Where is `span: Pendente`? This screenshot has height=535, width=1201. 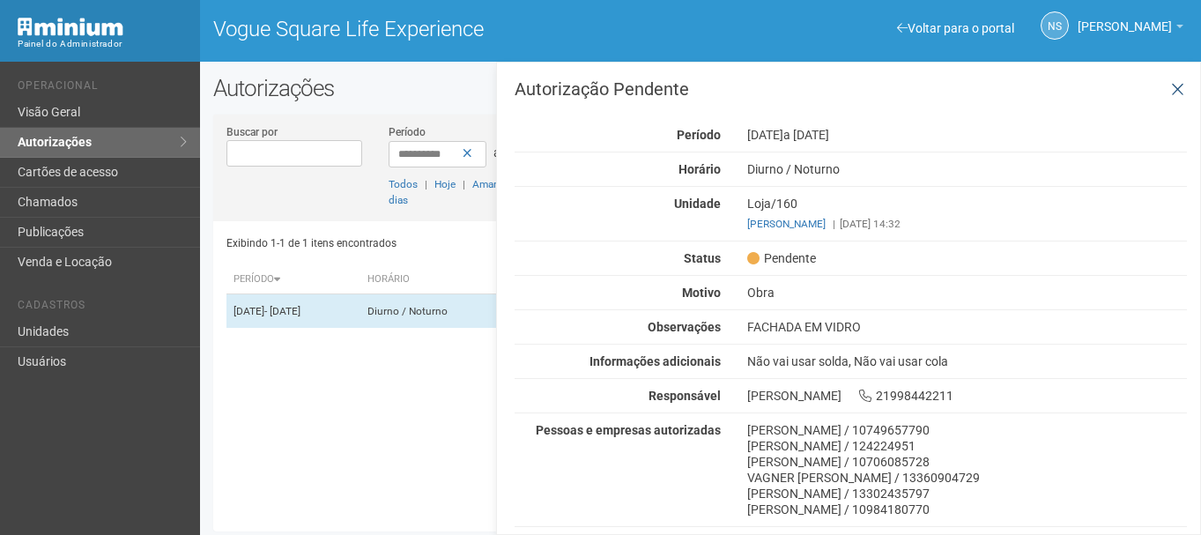 span: Pendente is located at coordinates (782, 258).